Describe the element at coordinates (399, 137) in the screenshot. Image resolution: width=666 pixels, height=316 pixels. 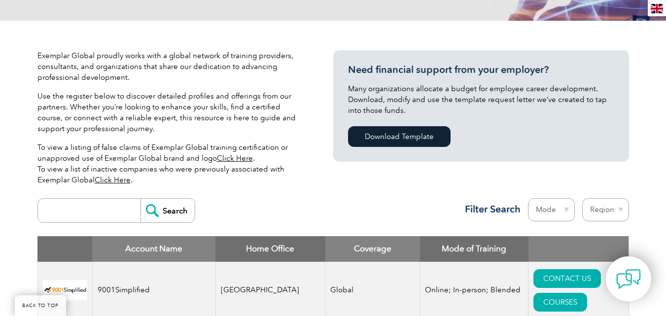
I see `a: Download Template` at that location.